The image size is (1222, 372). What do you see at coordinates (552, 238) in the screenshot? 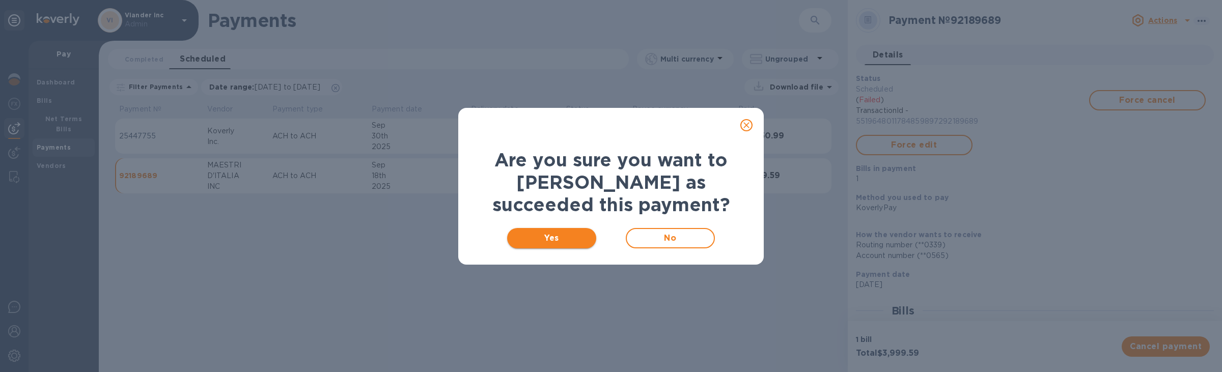
I see `span: Yes` at bounding box center [552, 238].